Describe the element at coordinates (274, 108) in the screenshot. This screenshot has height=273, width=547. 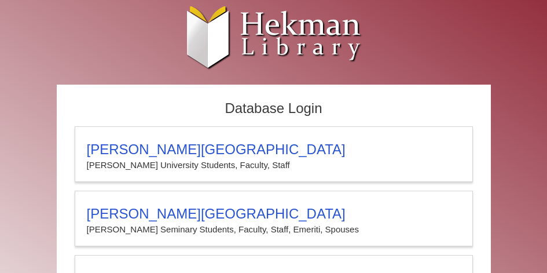
I see `h2: Database Login` at that location.